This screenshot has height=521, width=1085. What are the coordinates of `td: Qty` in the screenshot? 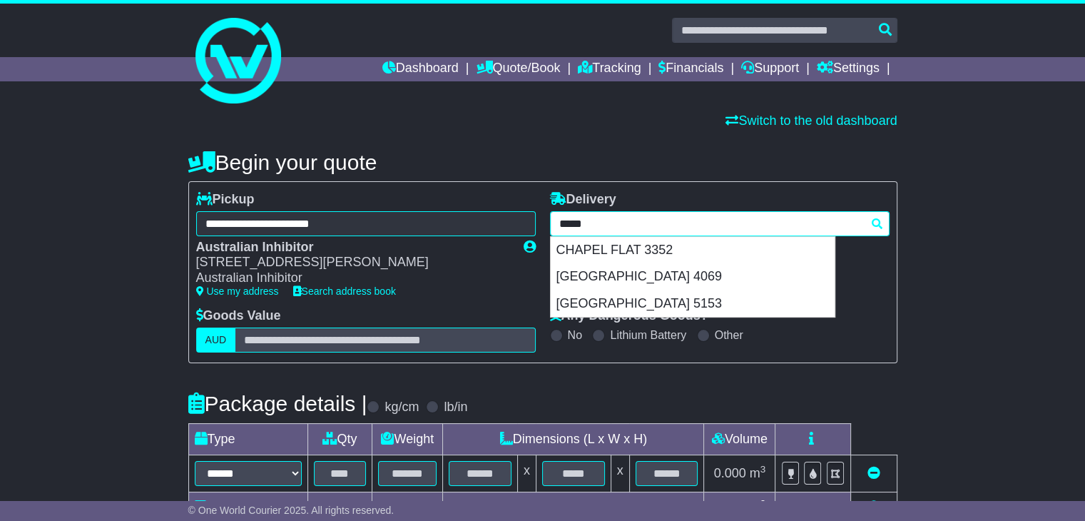 It's located at (339, 439).